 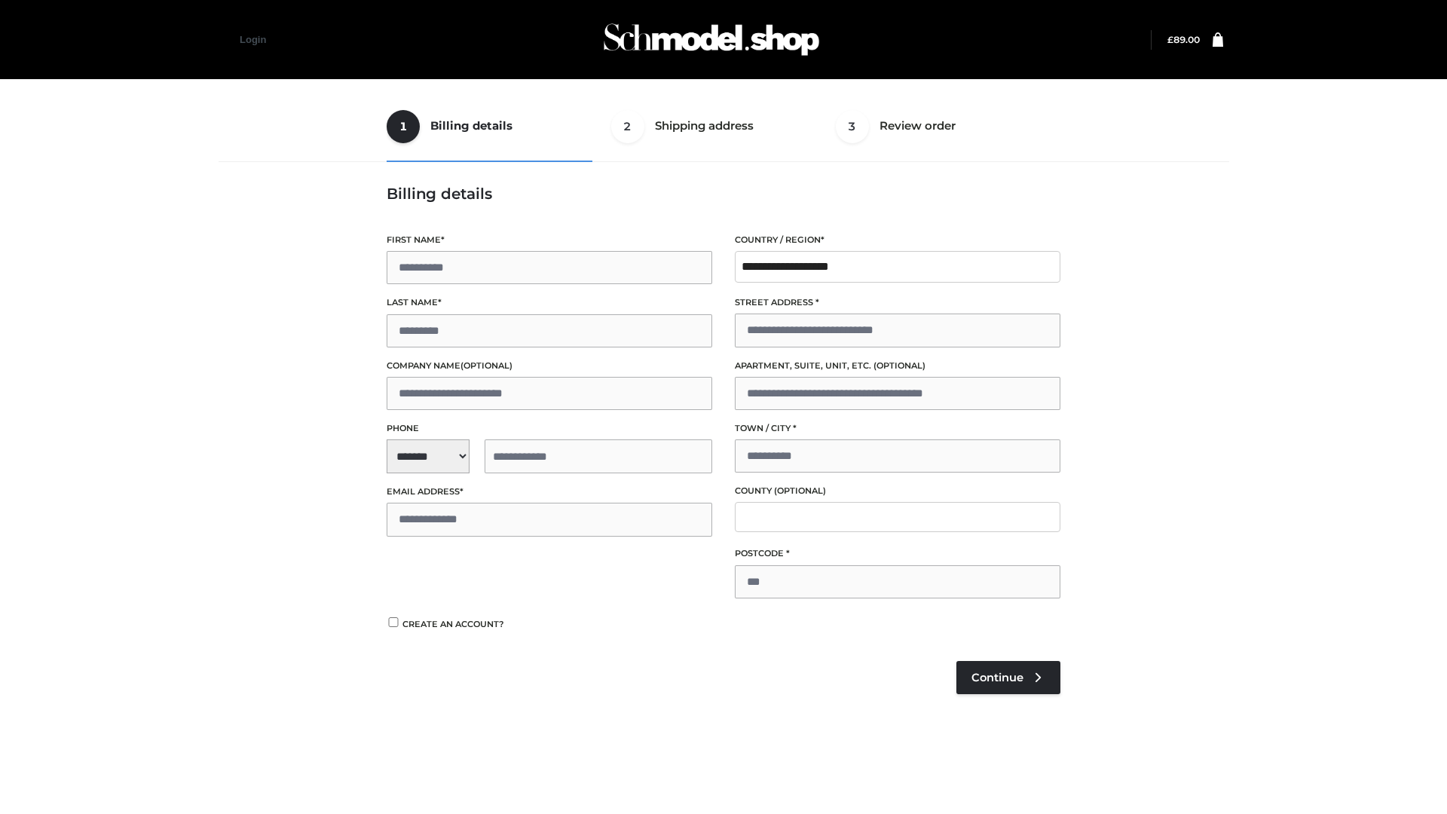 What do you see at coordinates (1008, 678) in the screenshot?
I see `a: Continue` at bounding box center [1008, 678].